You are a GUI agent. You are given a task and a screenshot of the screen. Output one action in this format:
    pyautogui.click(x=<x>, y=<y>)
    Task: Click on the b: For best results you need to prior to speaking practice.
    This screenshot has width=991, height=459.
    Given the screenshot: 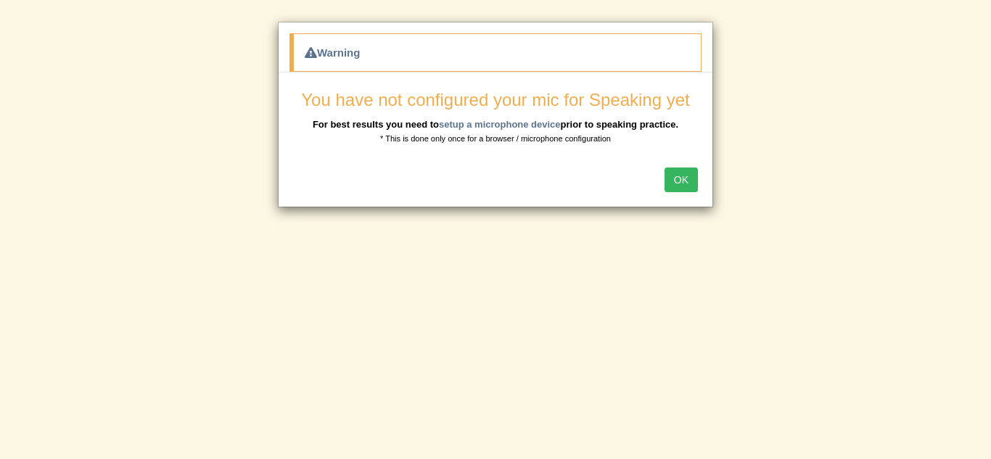 What is the action you would take?
    pyautogui.click(x=495, y=124)
    